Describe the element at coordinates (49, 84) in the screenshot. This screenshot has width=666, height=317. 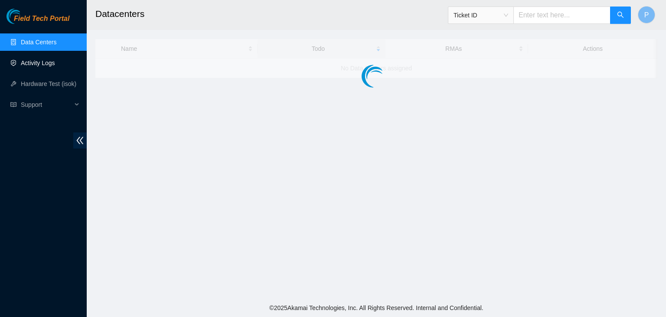
I see `a: Hardware Test (isok)` at that location.